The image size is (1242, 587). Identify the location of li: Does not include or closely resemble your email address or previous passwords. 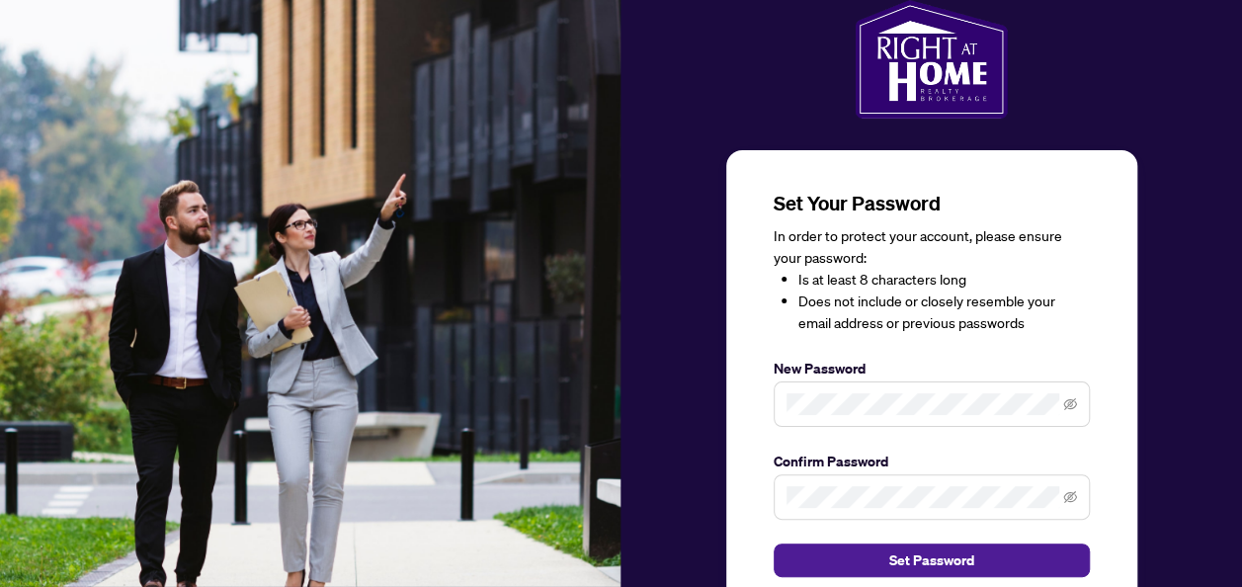
(943, 312).